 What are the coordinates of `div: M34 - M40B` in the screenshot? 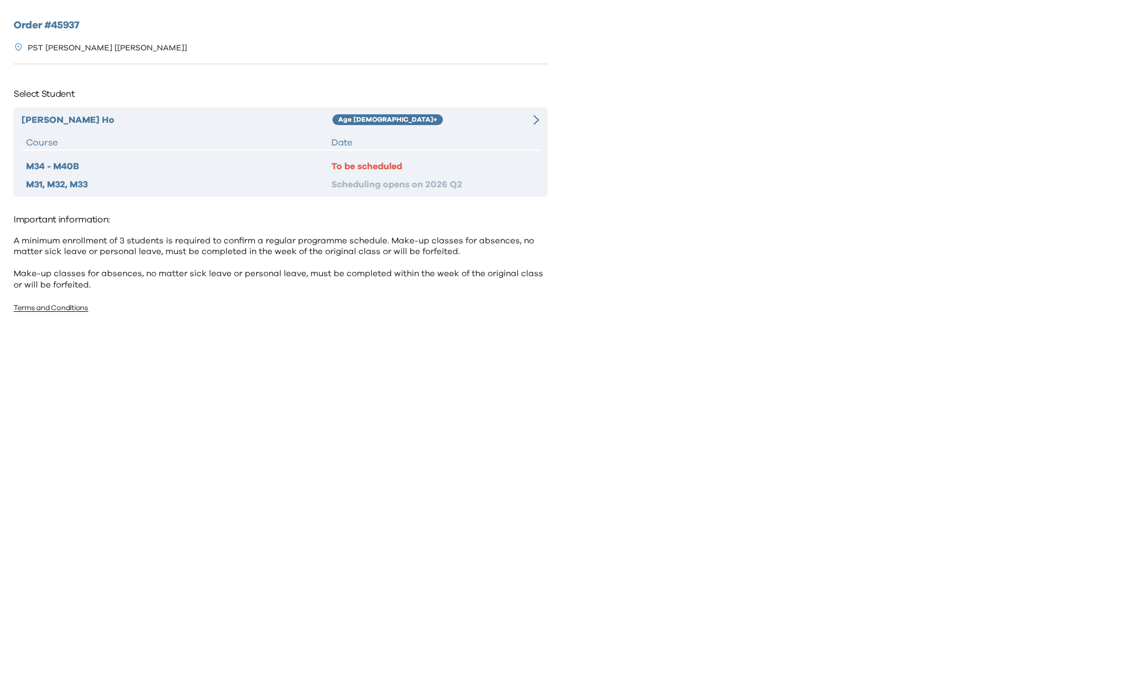 It's located at (178, 166).